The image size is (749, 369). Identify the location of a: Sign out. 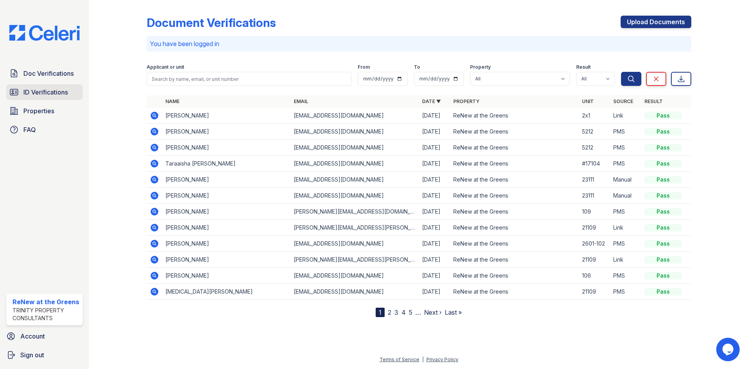
(44, 355).